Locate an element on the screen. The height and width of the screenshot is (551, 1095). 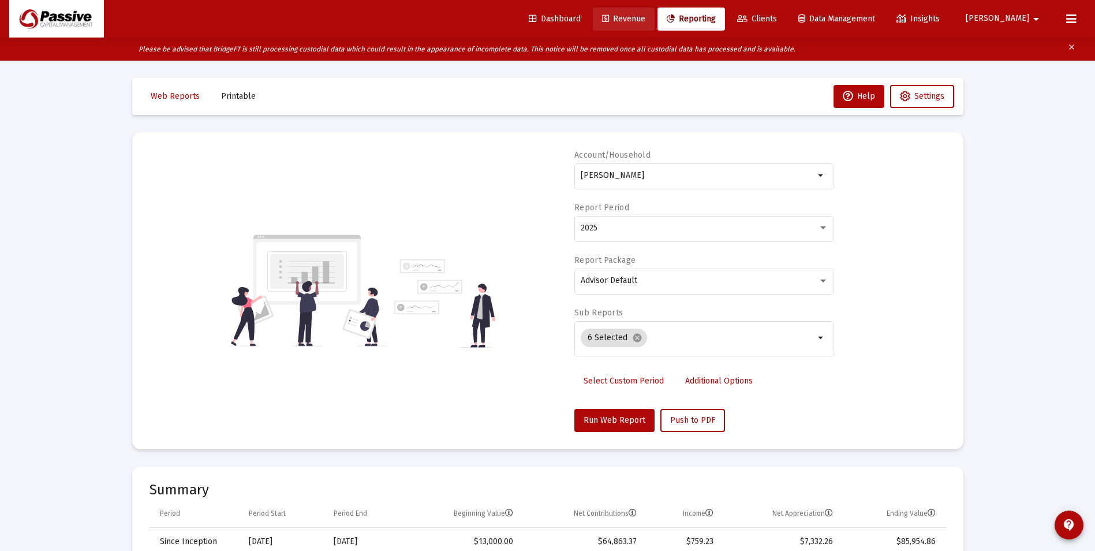
td: Column Net Contributions is located at coordinates (583, 514).